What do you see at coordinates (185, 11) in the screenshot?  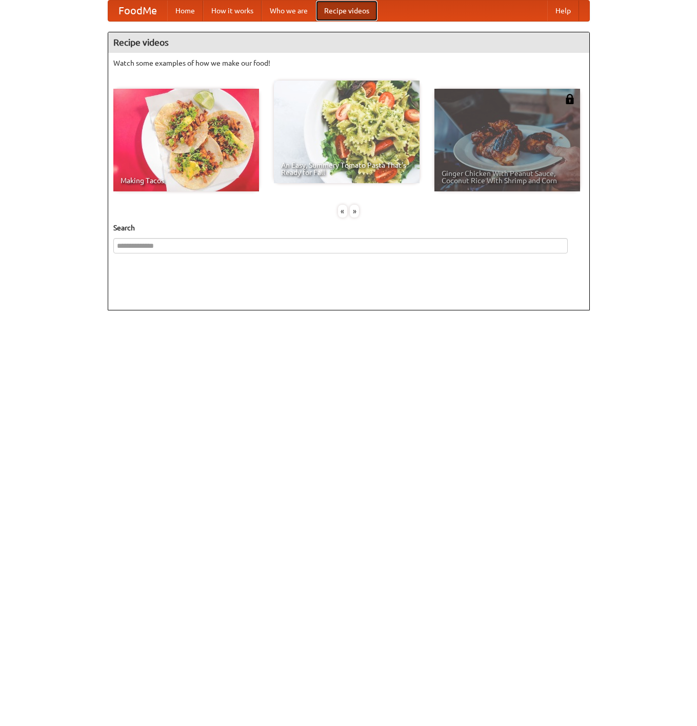 I see `a: Home` at bounding box center [185, 11].